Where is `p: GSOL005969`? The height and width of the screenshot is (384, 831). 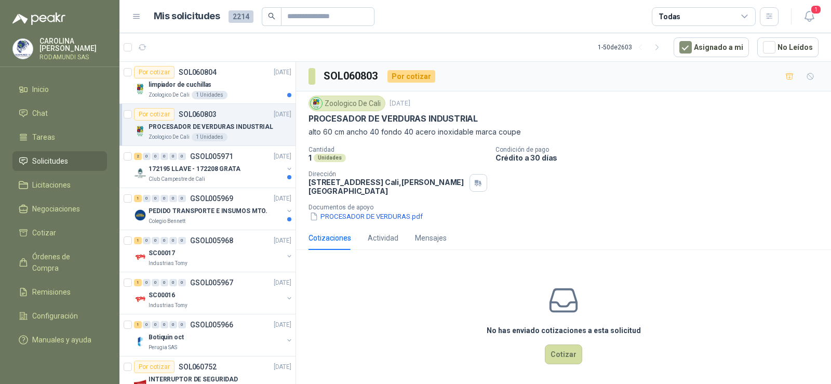 p: GSOL005969 is located at coordinates (211, 199).